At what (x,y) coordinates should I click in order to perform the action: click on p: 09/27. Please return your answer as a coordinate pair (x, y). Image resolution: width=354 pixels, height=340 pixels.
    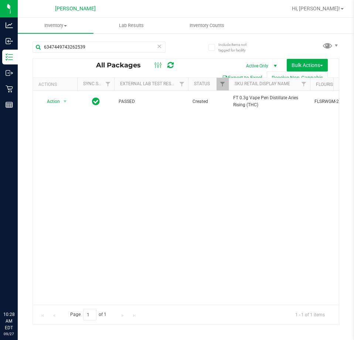
    Looking at the image, I should click on (9, 333).